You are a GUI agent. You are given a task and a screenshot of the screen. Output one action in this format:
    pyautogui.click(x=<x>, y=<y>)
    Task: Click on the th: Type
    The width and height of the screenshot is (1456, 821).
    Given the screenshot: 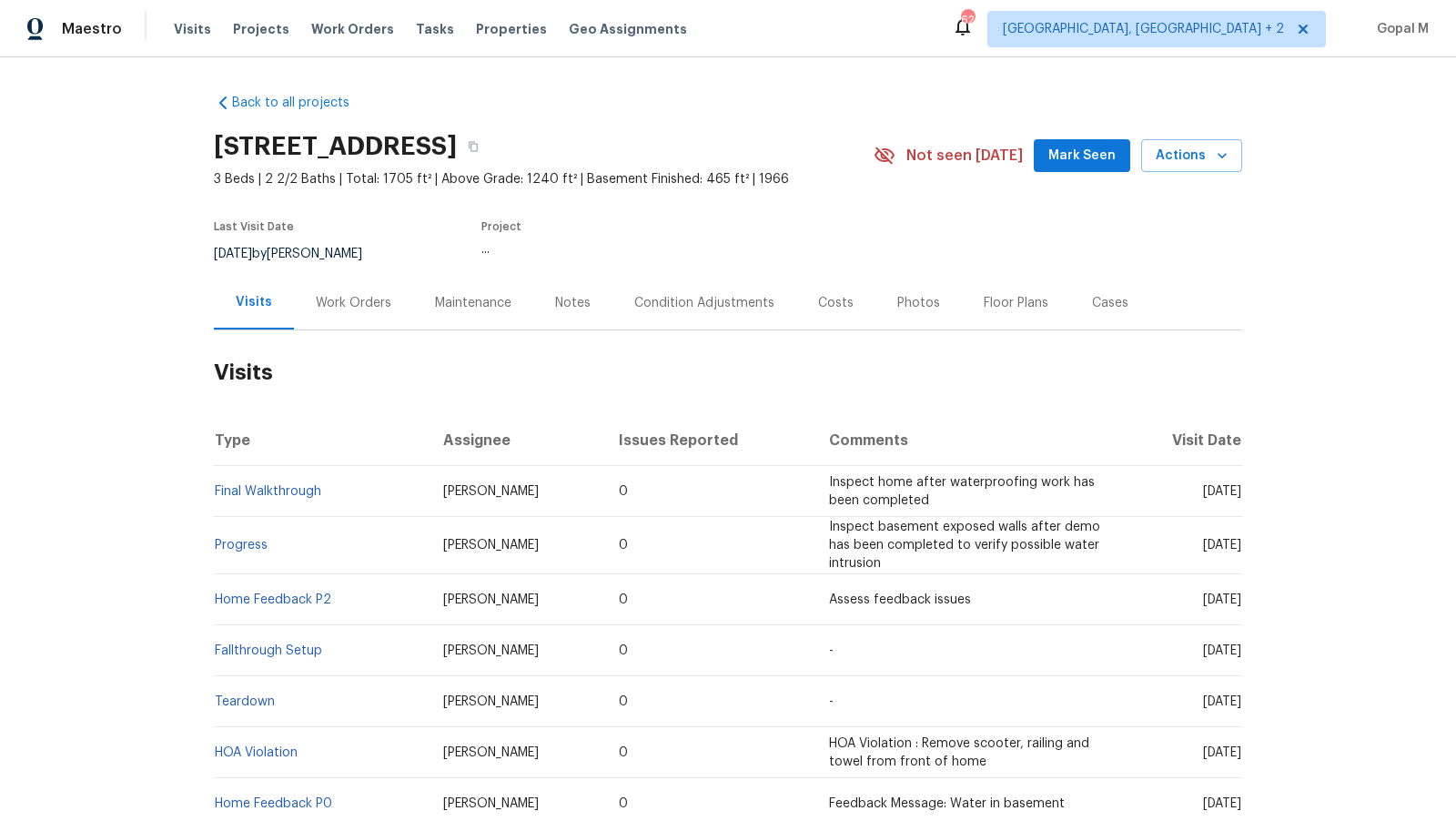 What is the action you would take?
    pyautogui.click(x=322, y=440)
    